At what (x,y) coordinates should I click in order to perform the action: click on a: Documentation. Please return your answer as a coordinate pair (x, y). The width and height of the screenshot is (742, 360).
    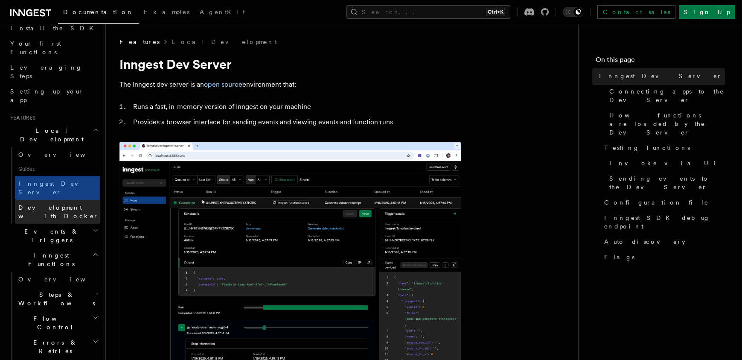
    Looking at the image, I should click on (98, 13).